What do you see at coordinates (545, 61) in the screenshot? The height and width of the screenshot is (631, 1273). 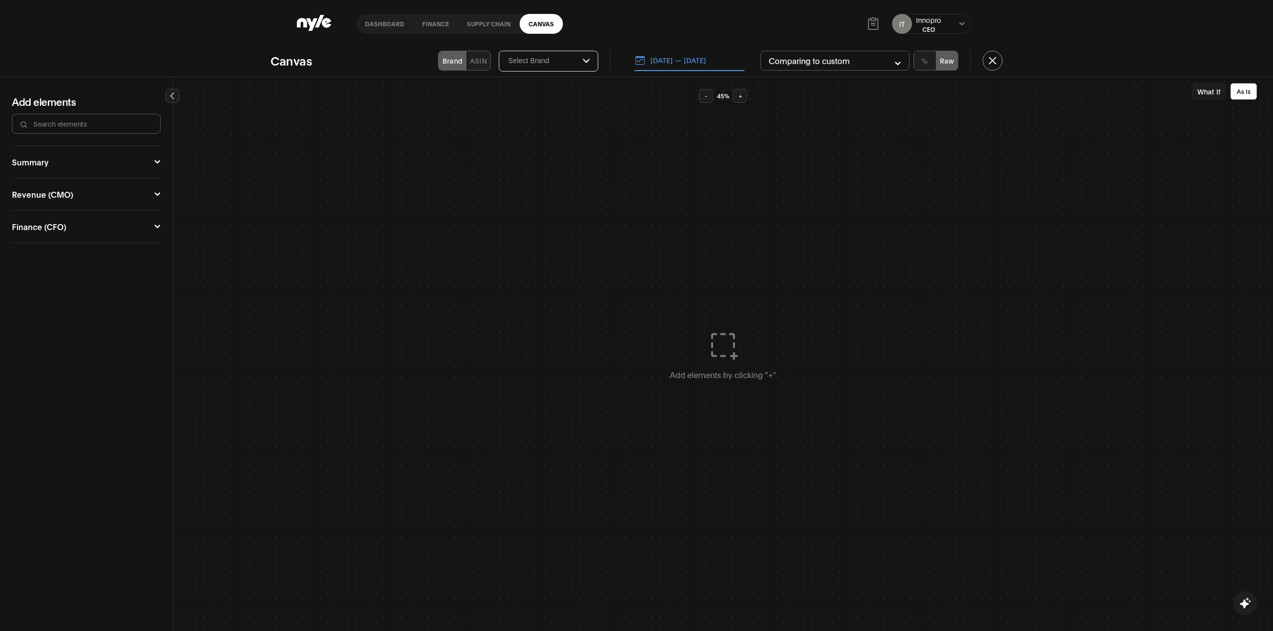 I see `input: Select Brand` at bounding box center [545, 61].